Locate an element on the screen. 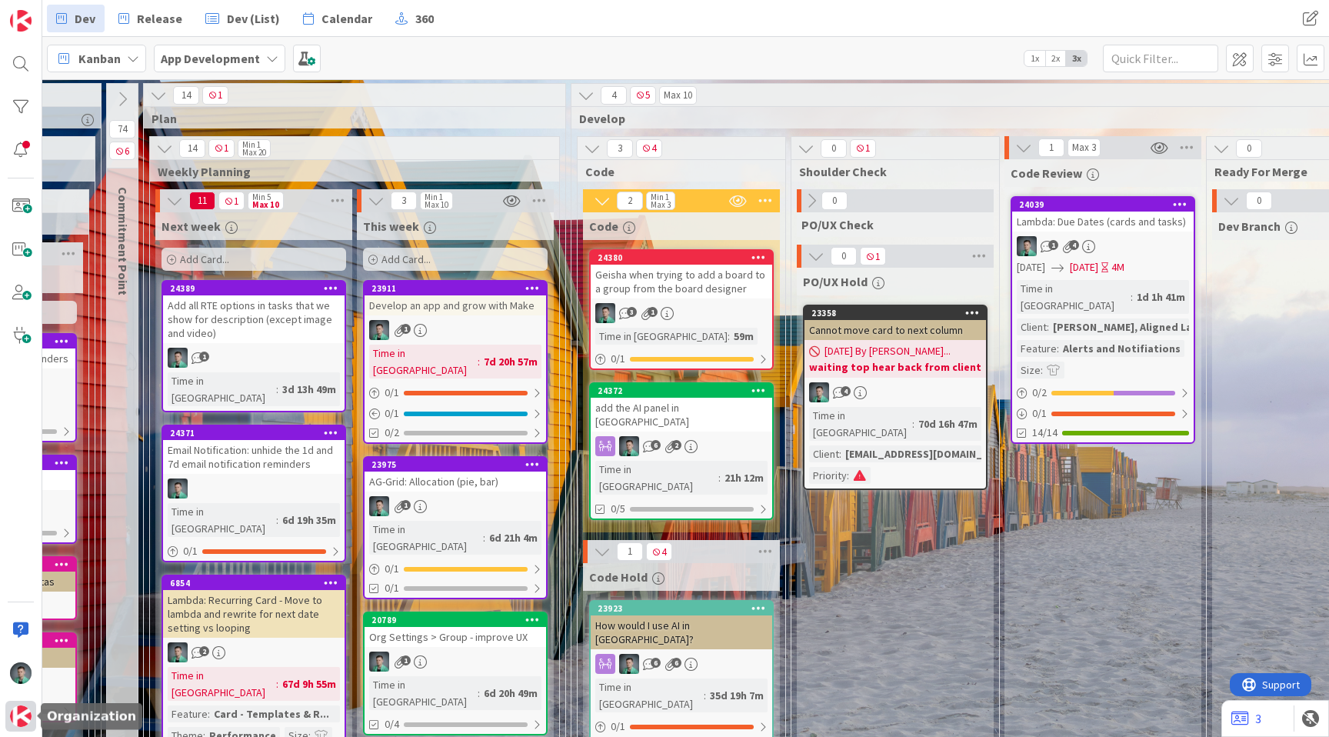 The image size is (1329, 737). span: 11 is located at coordinates (202, 201).